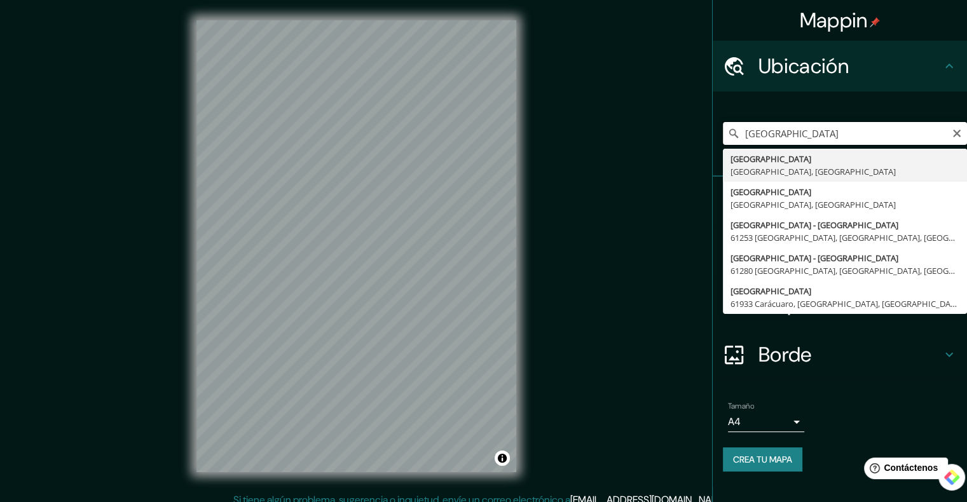  I want to click on font: Crea tu mapa, so click(763, 460).